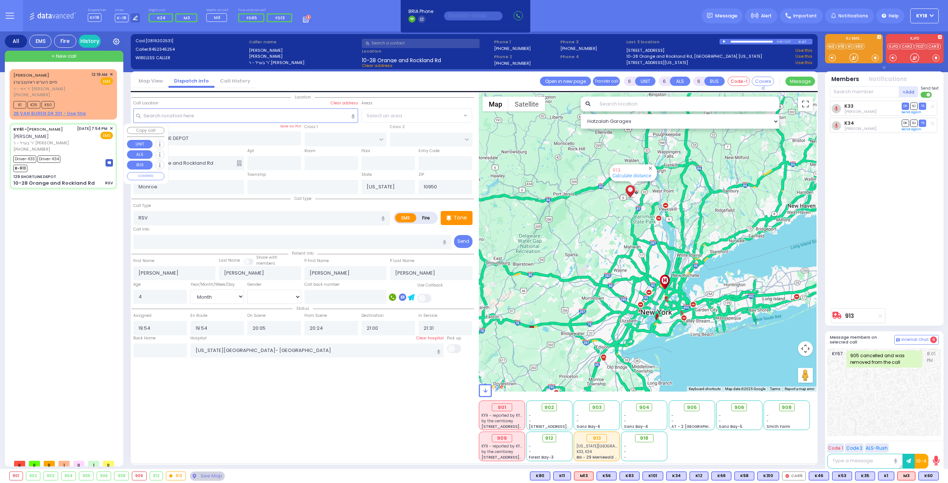 The width and height of the screenshot is (948, 483). I want to click on button: Copy call, so click(146, 130).